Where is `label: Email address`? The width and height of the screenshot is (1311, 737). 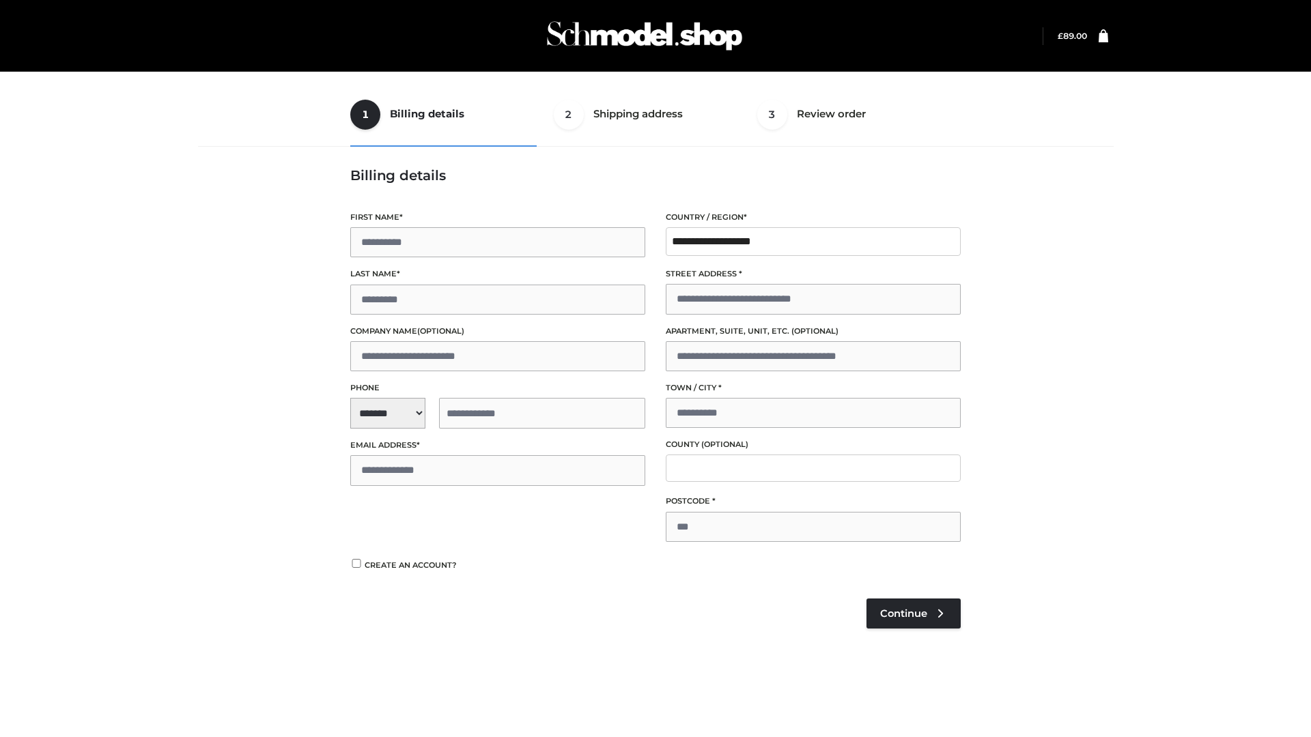
label: Email address is located at coordinates (498, 445).